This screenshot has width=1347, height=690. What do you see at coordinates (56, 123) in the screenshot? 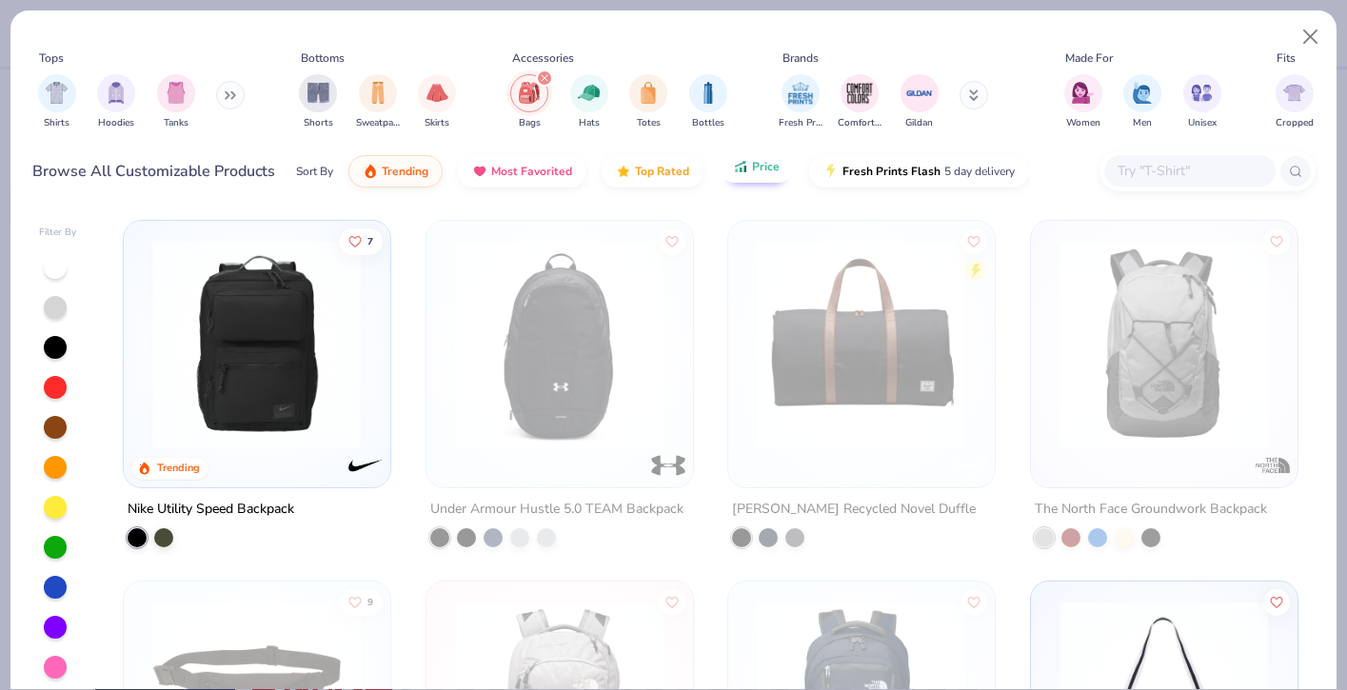
I see `span: Shirts` at bounding box center [56, 123].